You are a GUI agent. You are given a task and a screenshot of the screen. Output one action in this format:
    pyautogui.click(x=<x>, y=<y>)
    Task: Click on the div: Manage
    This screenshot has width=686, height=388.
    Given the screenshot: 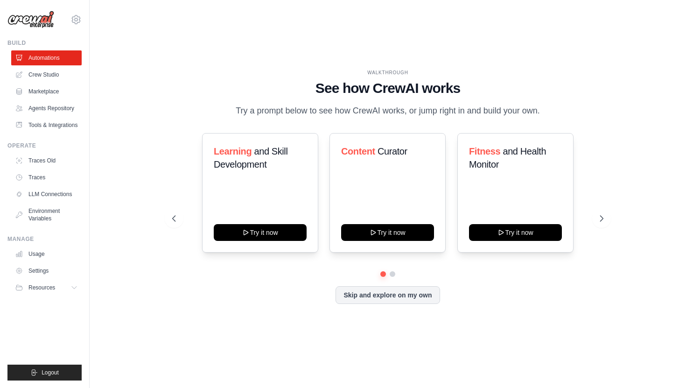 What is the action you would take?
    pyautogui.click(x=44, y=239)
    